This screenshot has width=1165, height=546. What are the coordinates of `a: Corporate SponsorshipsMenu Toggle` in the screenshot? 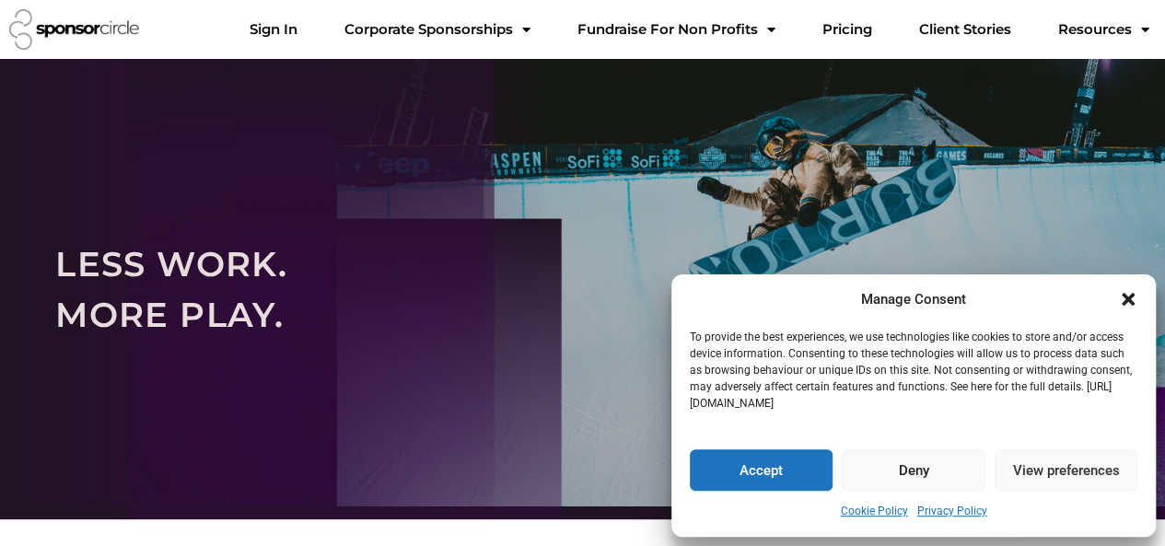 It's located at (436, 29).